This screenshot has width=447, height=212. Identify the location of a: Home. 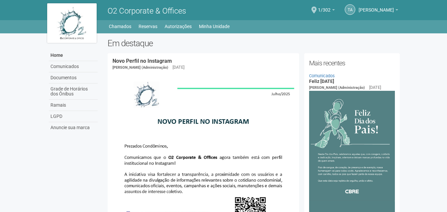
(73, 55).